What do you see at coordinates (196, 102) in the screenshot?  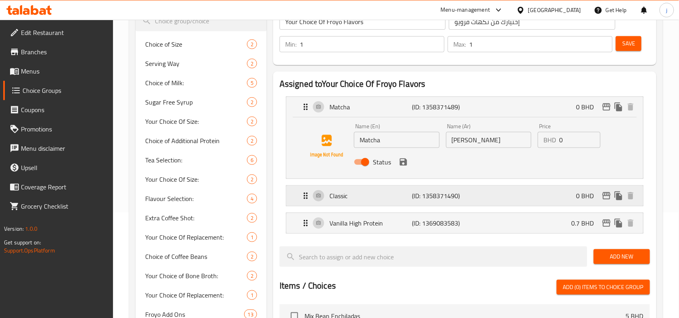 I see `span: Sugar Free Syrup` at bounding box center [196, 102].